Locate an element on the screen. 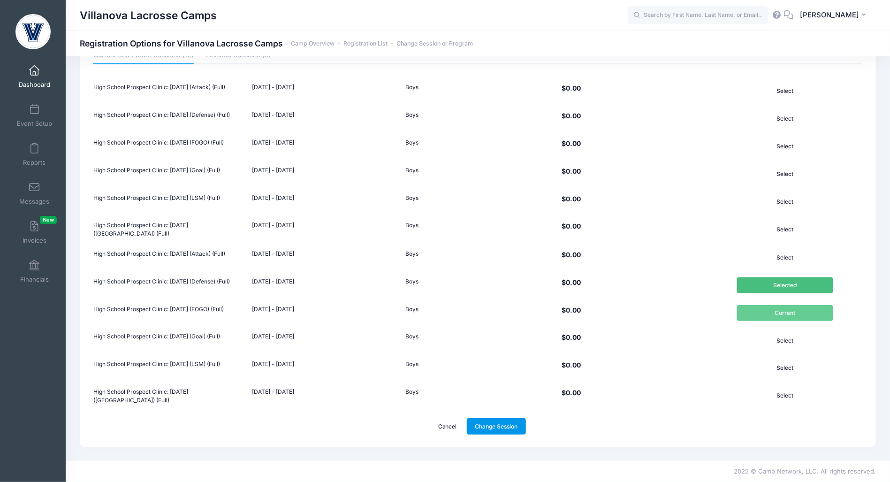 Image resolution: width=890 pixels, height=482 pixels. a: Reports is located at coordinates (34, 154).